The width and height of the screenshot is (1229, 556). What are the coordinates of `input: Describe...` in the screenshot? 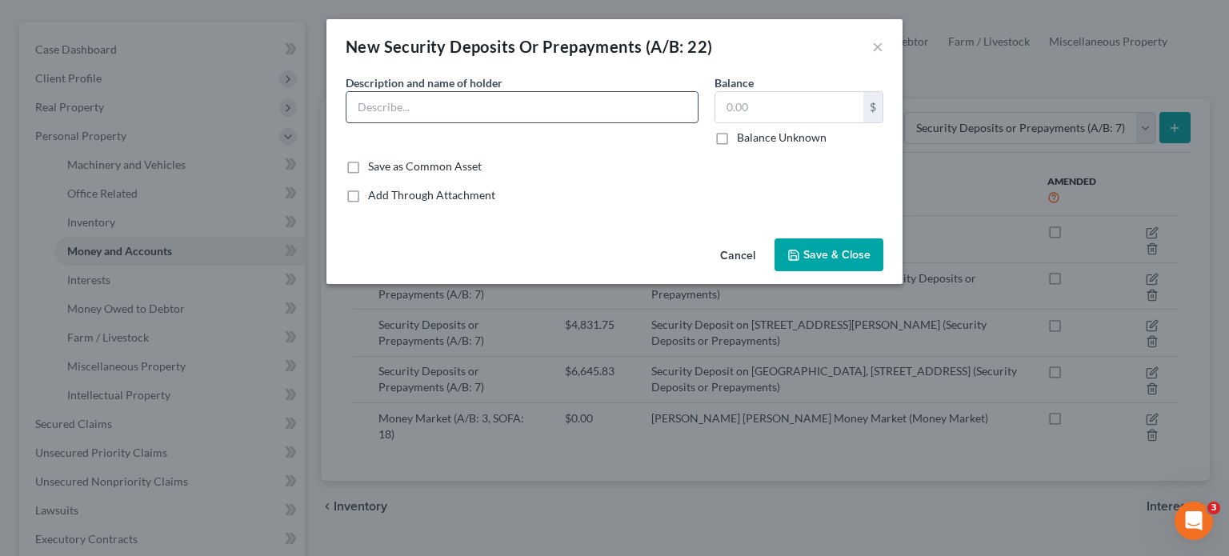 It's located at (522, 107).